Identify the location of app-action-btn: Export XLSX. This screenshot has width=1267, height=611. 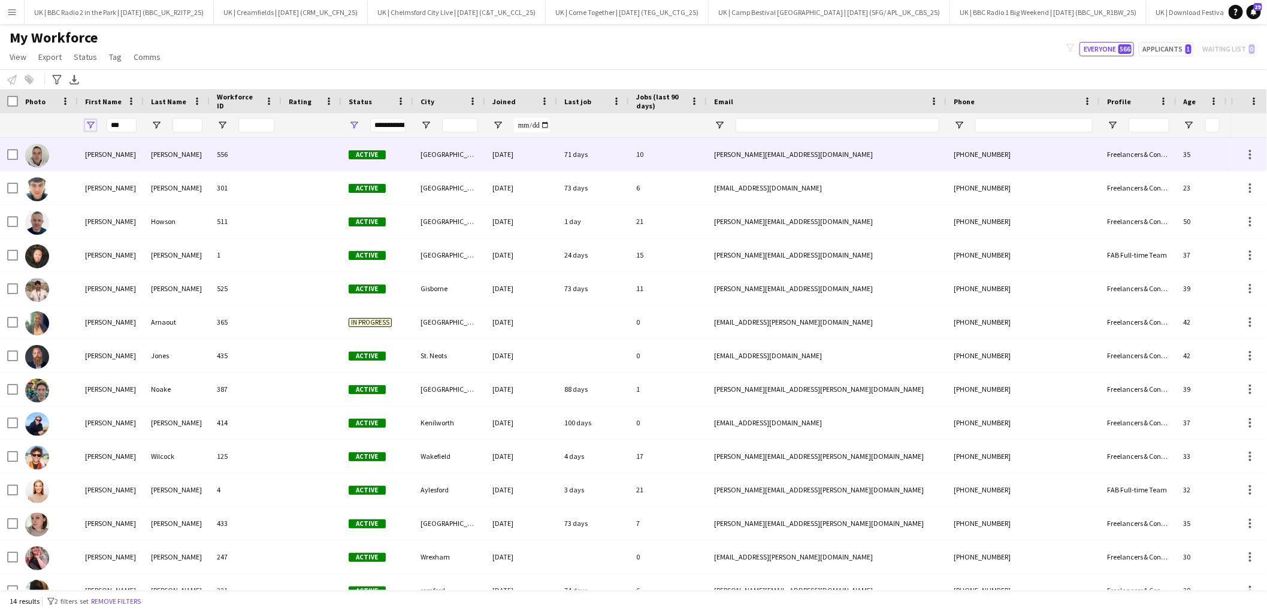
(74, 80).